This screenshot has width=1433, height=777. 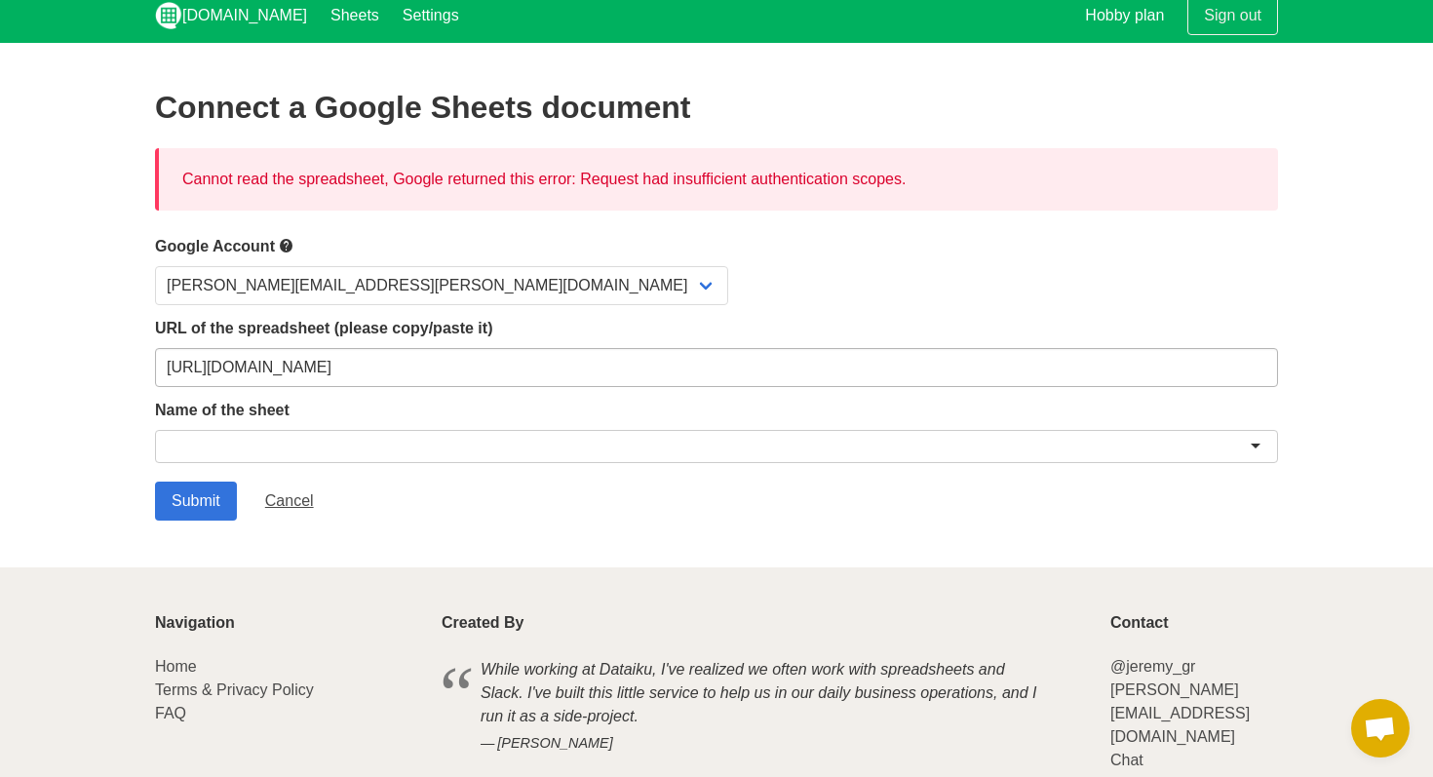 I want to click on p: Navigation, so click(x=287, y=623).